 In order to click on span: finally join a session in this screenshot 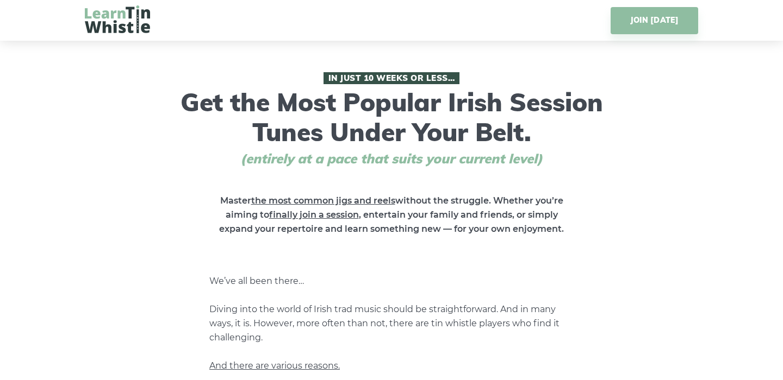, I will do `click(314, 215)`.